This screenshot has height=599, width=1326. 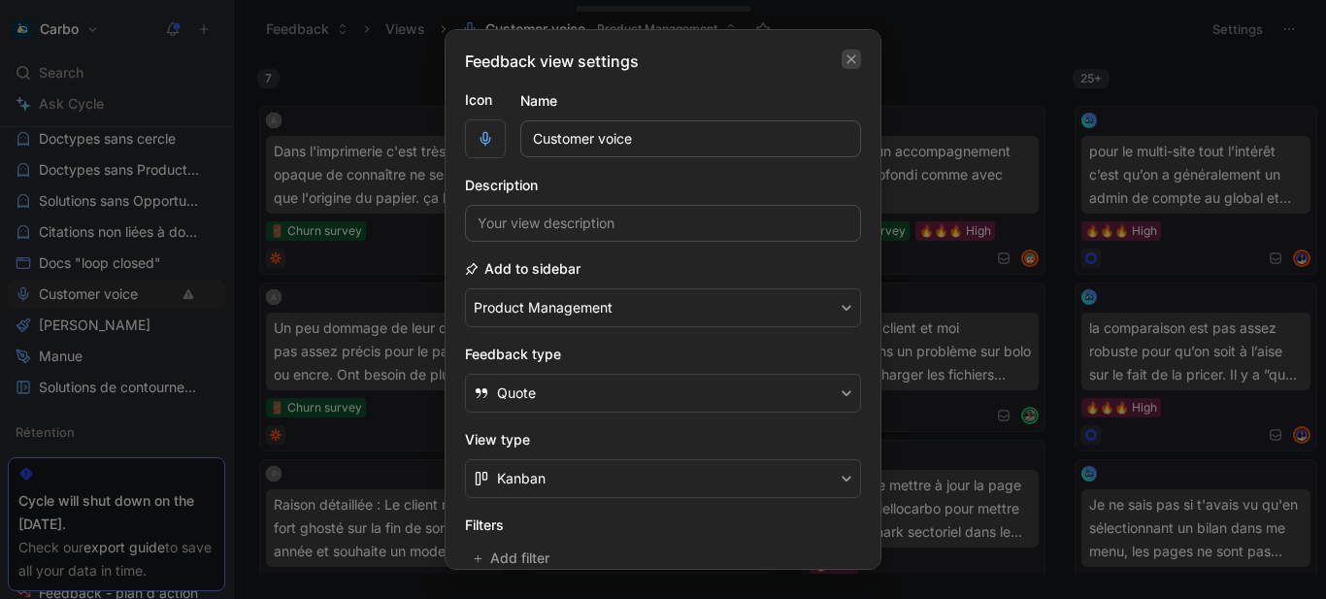 What do you see at coordinates (551, 61) in the screenshot?
I see `h2: Feedback view settings` at bounding box center [551, 61].